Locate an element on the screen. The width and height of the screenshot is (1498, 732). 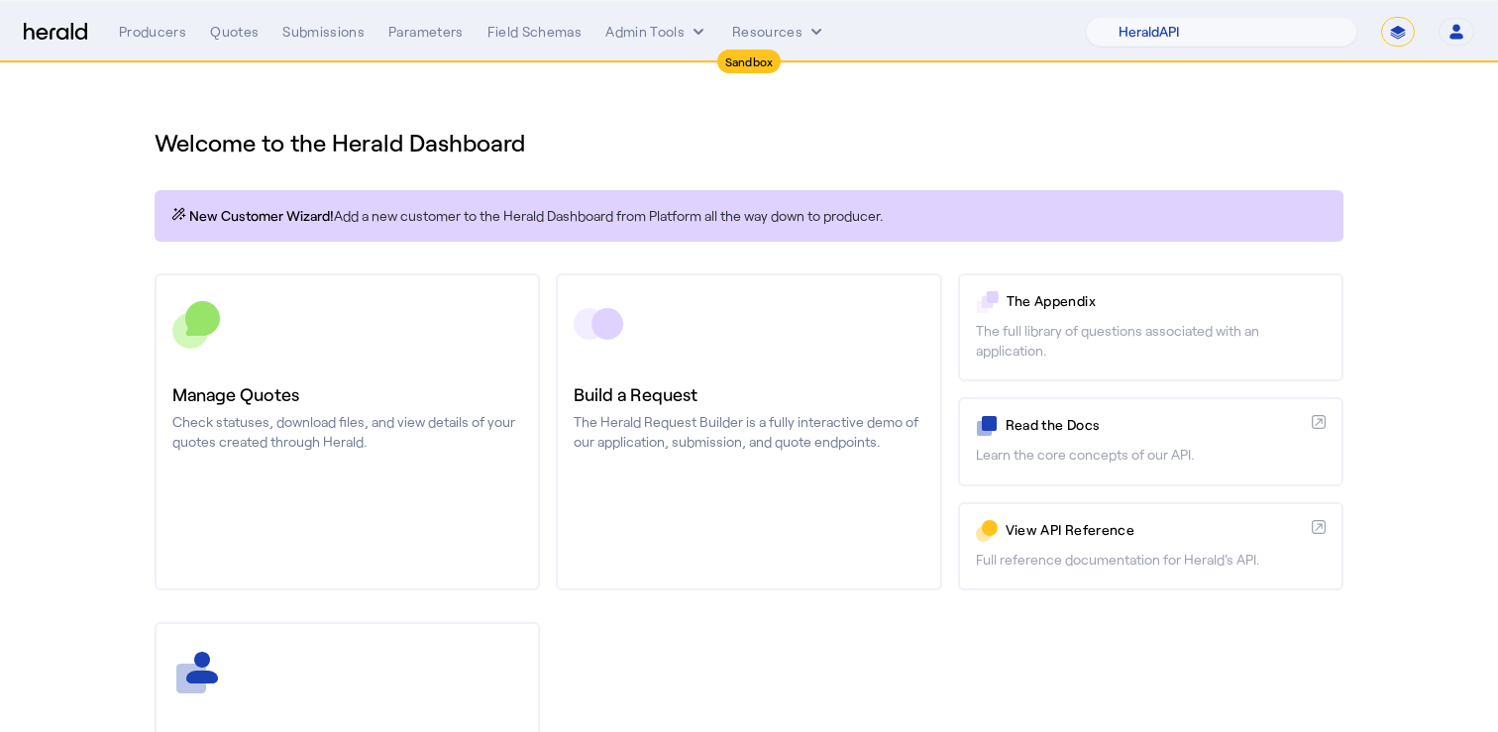
h3: Manage Quotes is located at coordinates (347, 394).